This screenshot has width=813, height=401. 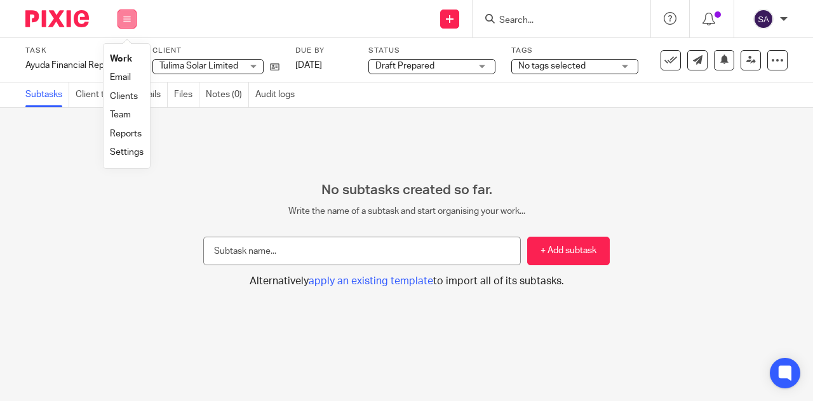 I want to click on label: Task, so click(x=81, y=51).